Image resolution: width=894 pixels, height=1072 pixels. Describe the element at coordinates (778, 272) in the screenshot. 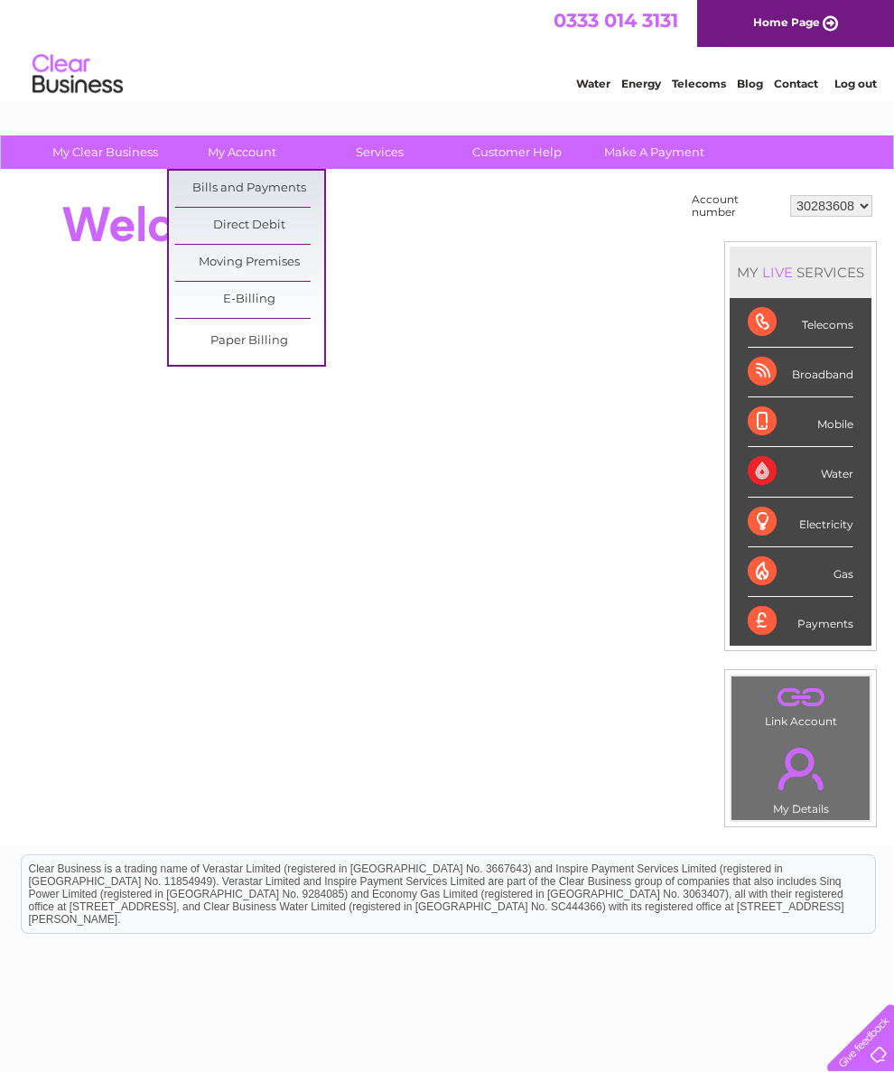

I see `div: LIVE` at that location.